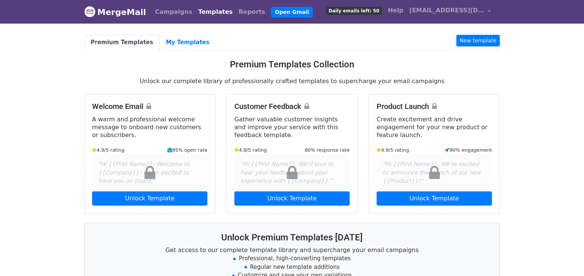 The width and height of the screenshot is (584, 276). I want to click on div: "Hi {{First Name}}, Welcome to {{Company}}! We're excited to have you on board.", so click(150, 172).